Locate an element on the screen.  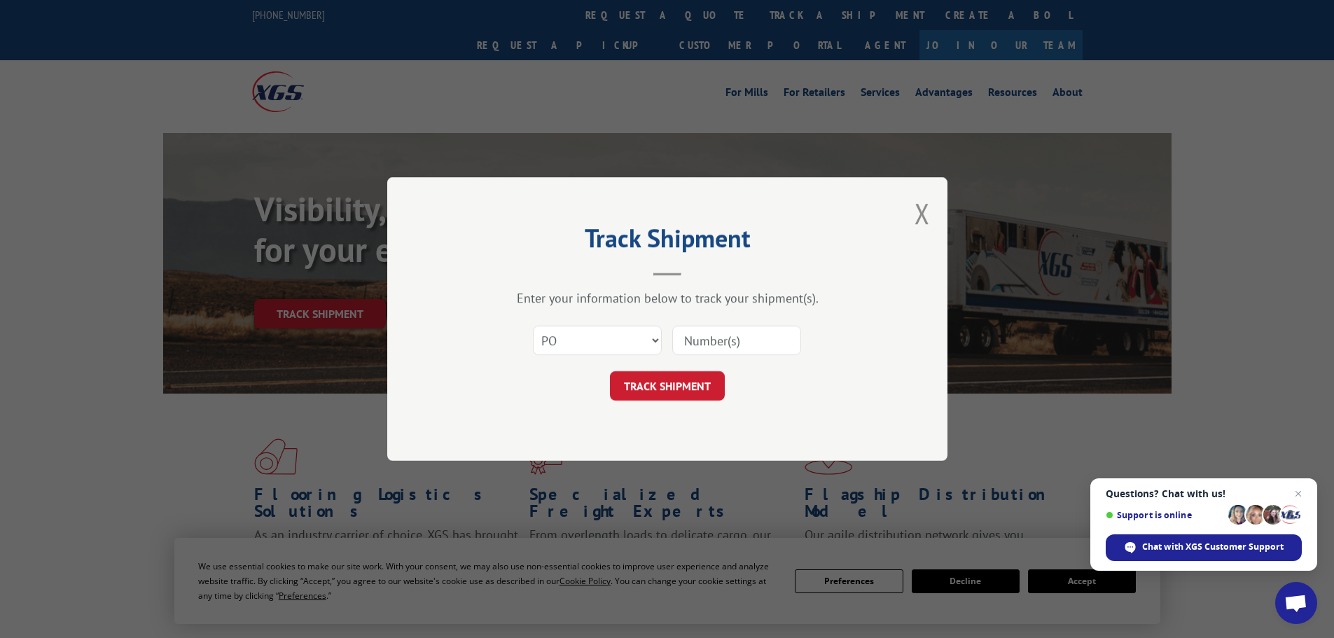
div: Chat with XGS Customer Support is located at coordinates (1204, 548).